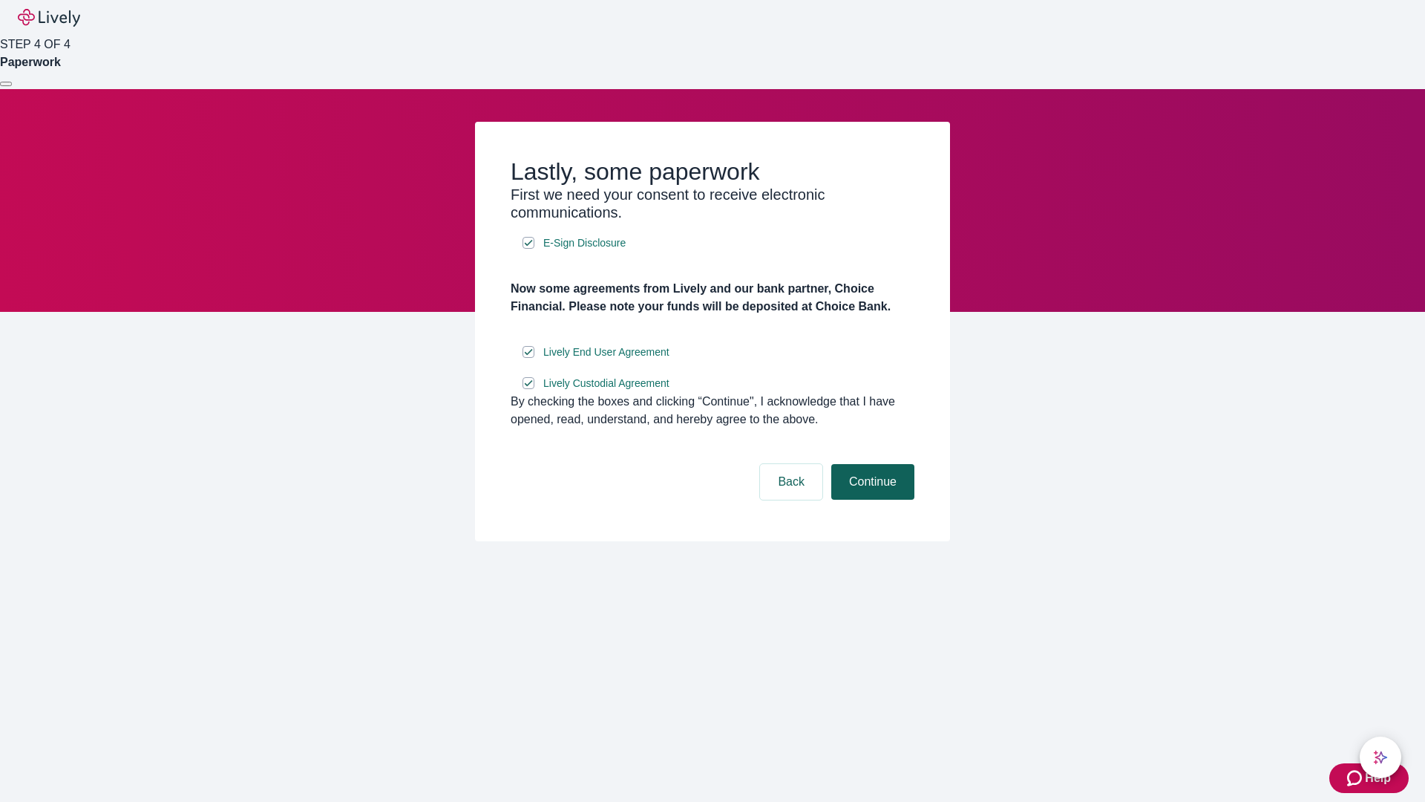 The height and width of the screenshot is (802, 1425). What do you see at coordinates (713, 298) in the screenshot?
I see `h4: Now some agreements from Lively and our bank partner, Choice Financial. Please note your funds wi...` at bounding box center [713, 298].